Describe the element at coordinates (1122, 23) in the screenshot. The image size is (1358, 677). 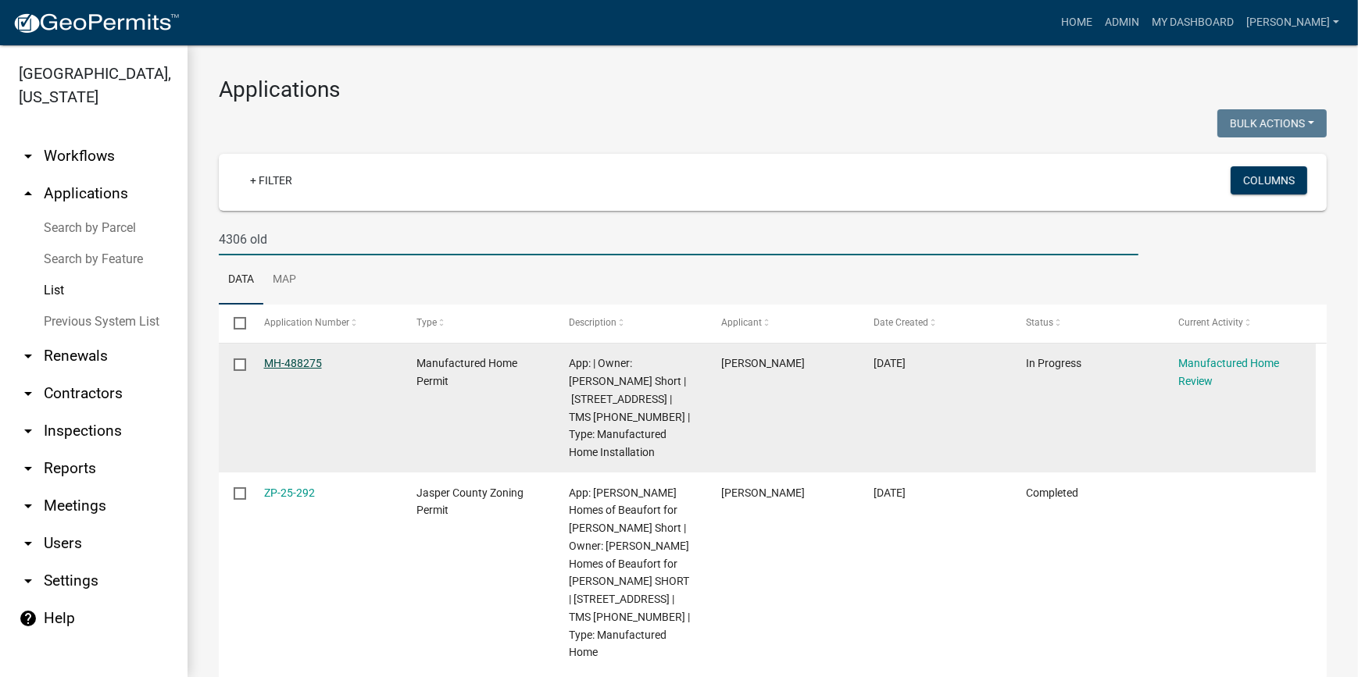
I see `a: Admin` at that location.